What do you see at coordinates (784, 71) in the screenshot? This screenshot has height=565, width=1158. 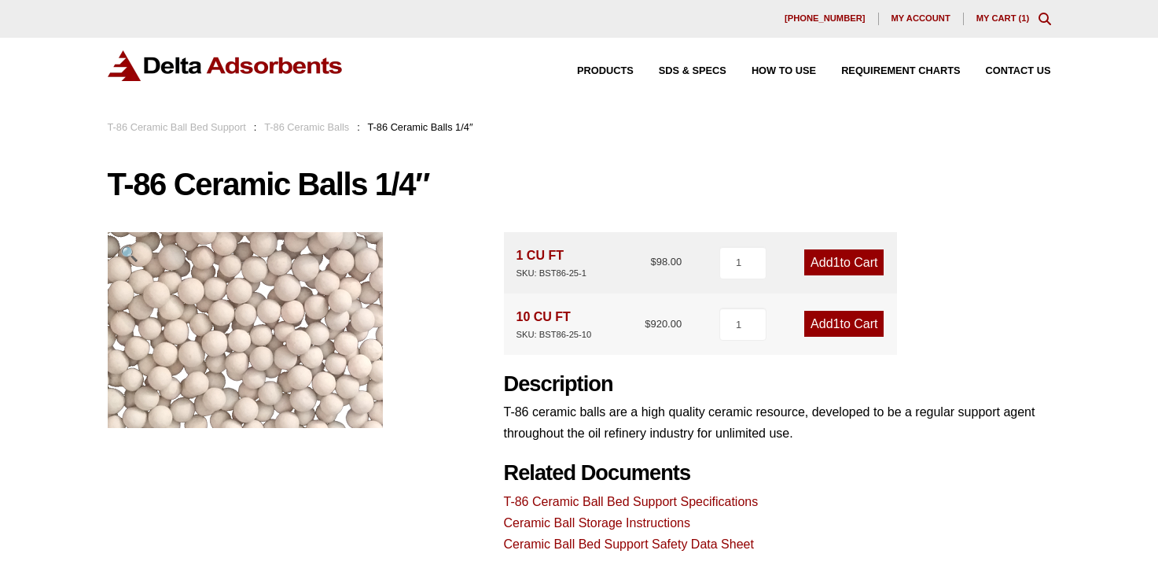 I see `span: How to Use` at bounding box center [784, 71].